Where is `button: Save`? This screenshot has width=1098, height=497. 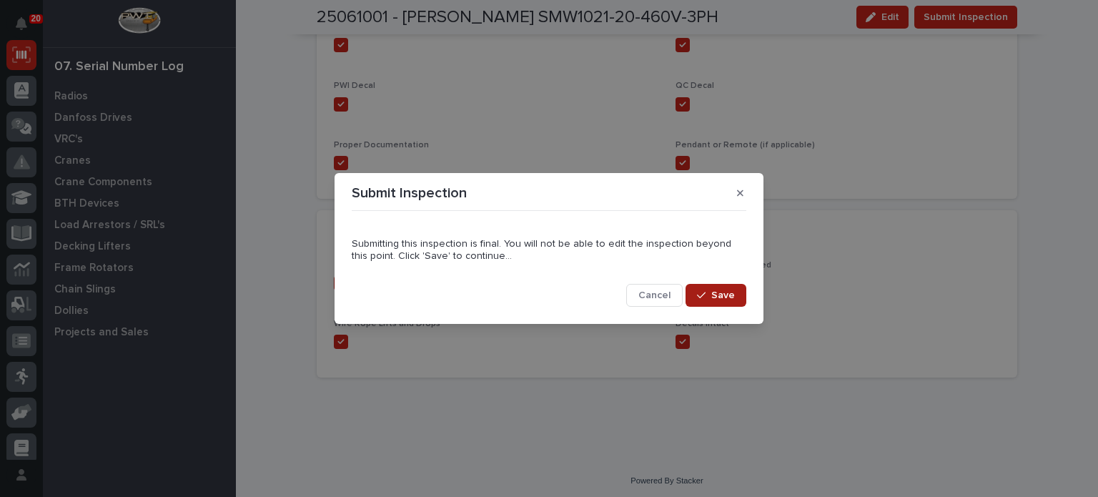 button: Save is located at coordinates (716, 295).